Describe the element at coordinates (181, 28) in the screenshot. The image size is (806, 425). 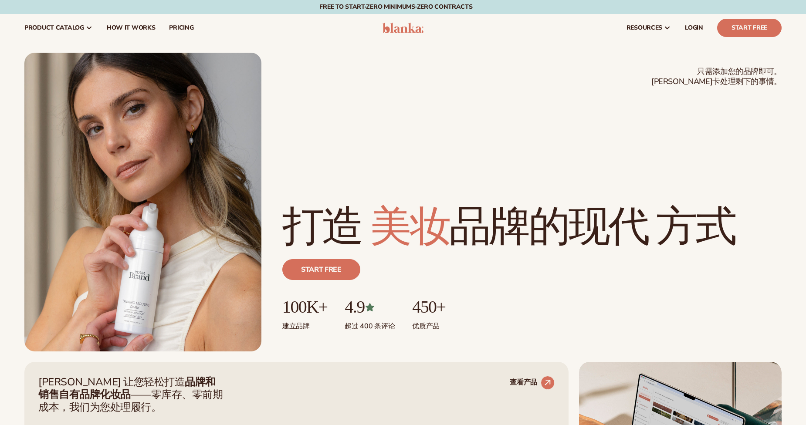
I see `a: pricing` at that location.